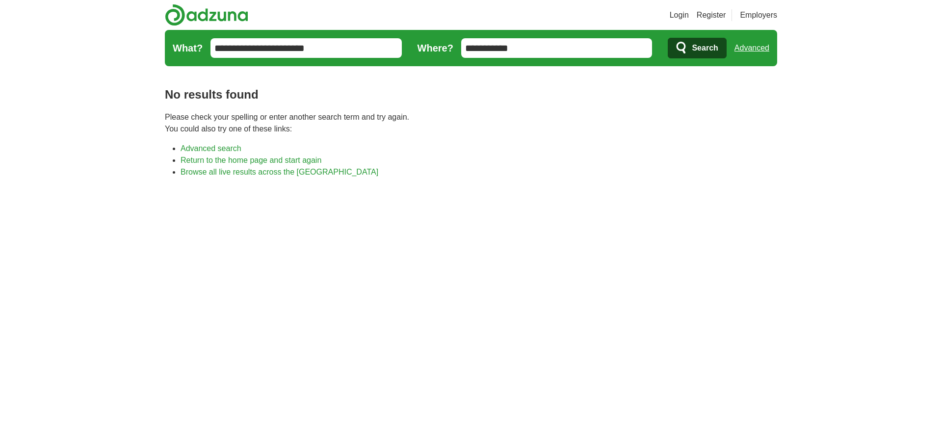 The width and height of the screenshot is (942, 438). Describe the element at coordinates (697, 48) in the screenshot. I see `button: Search` at that location.